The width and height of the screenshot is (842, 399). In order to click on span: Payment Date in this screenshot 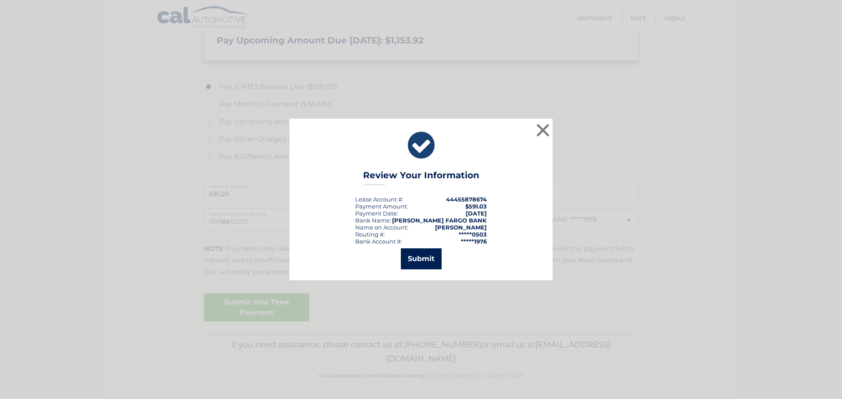, I will do `click(376, 214)`.